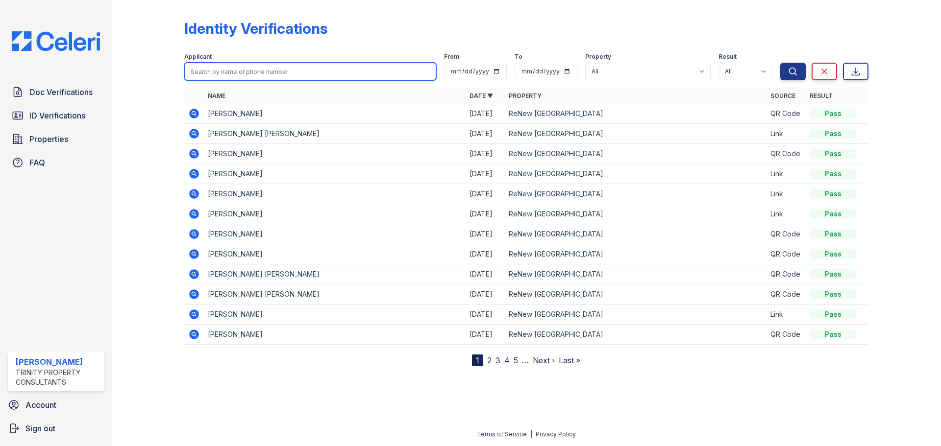 The height and width of the screenshot is (446, 941). I want to click on div: Trinity Property Consultants, so click(58, 378).